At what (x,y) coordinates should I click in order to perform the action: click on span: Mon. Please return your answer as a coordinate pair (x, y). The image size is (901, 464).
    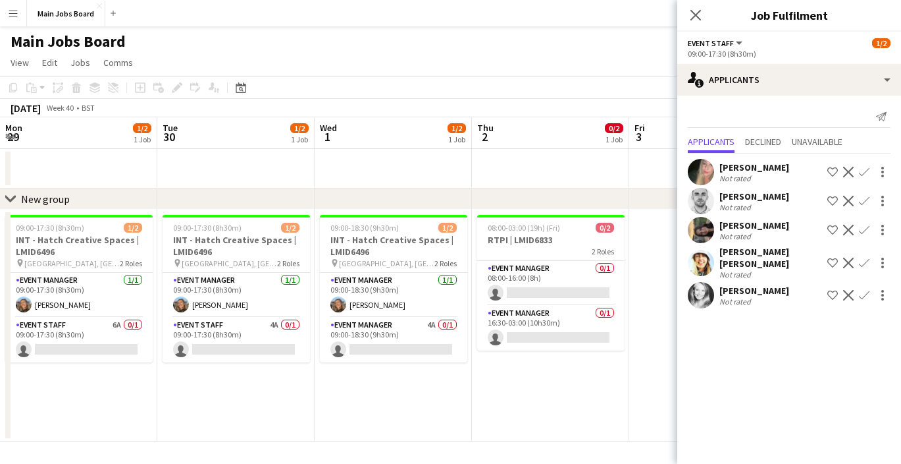
    Looking at the image, I should click on (14, 128).